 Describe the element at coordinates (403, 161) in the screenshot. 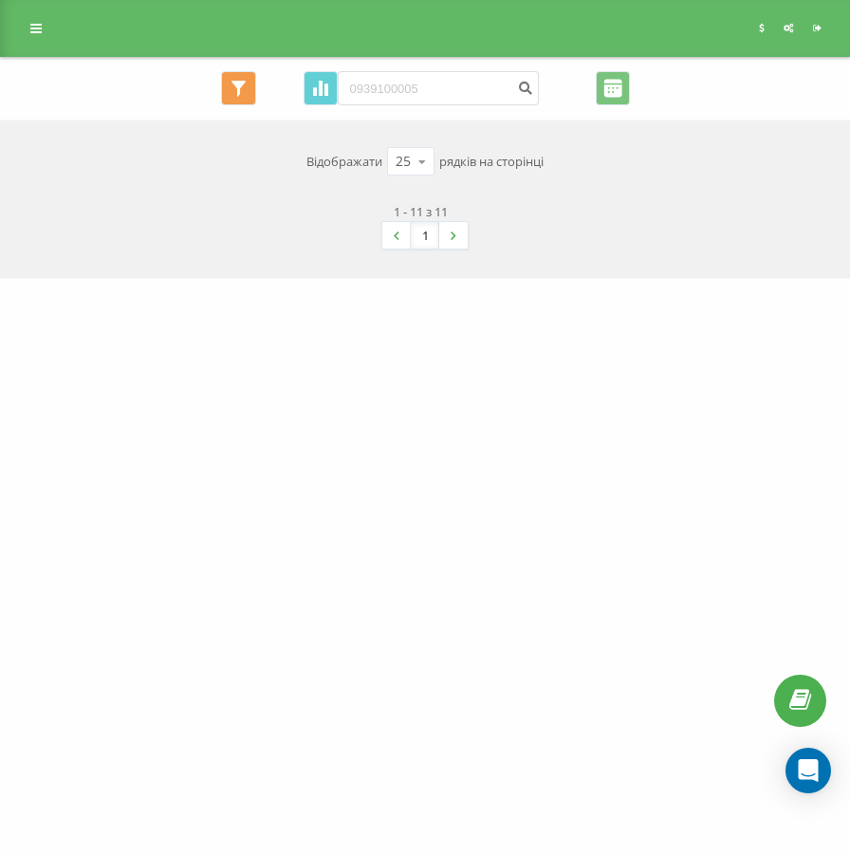

I see `div: 25` at that location.